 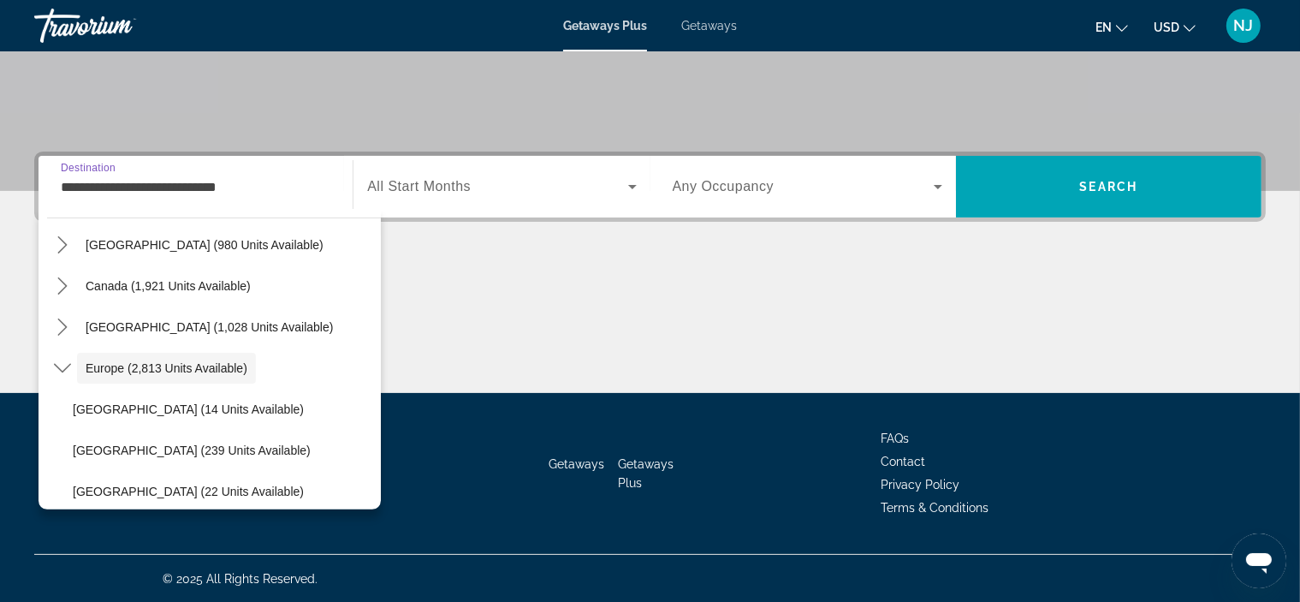 What do you see at coordinates (88, 167) in the screenshot?
I see `span: Destination` at bounding box center [88, 167].